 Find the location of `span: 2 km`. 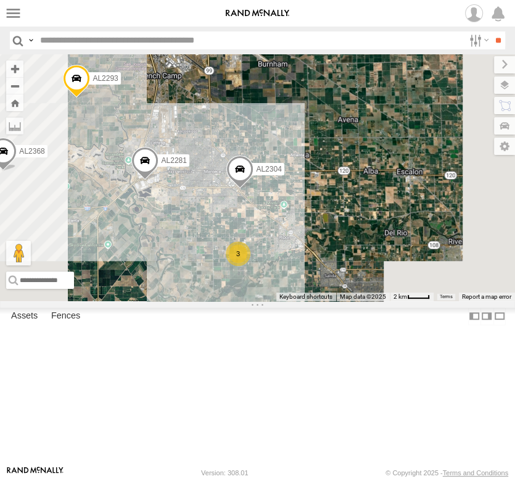

span: 2 km is located at coordinates (400, 296).